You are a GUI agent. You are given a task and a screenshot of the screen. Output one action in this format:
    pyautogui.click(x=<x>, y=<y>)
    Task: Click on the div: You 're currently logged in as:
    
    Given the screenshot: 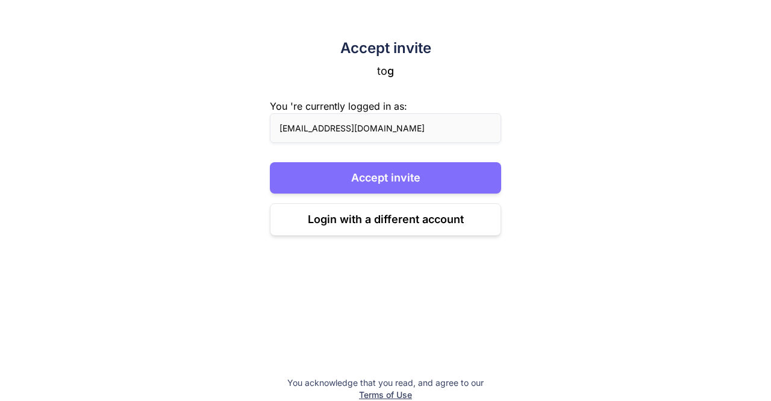 What is the action you would take?
    pyautogui.click(x=386, y=106)
    